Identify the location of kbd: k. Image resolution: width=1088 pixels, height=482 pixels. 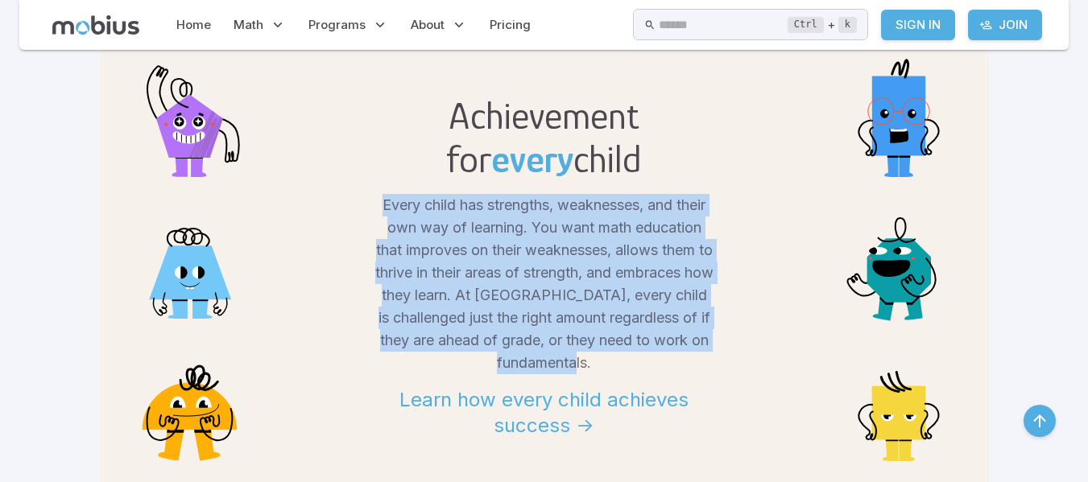
(847, 25).